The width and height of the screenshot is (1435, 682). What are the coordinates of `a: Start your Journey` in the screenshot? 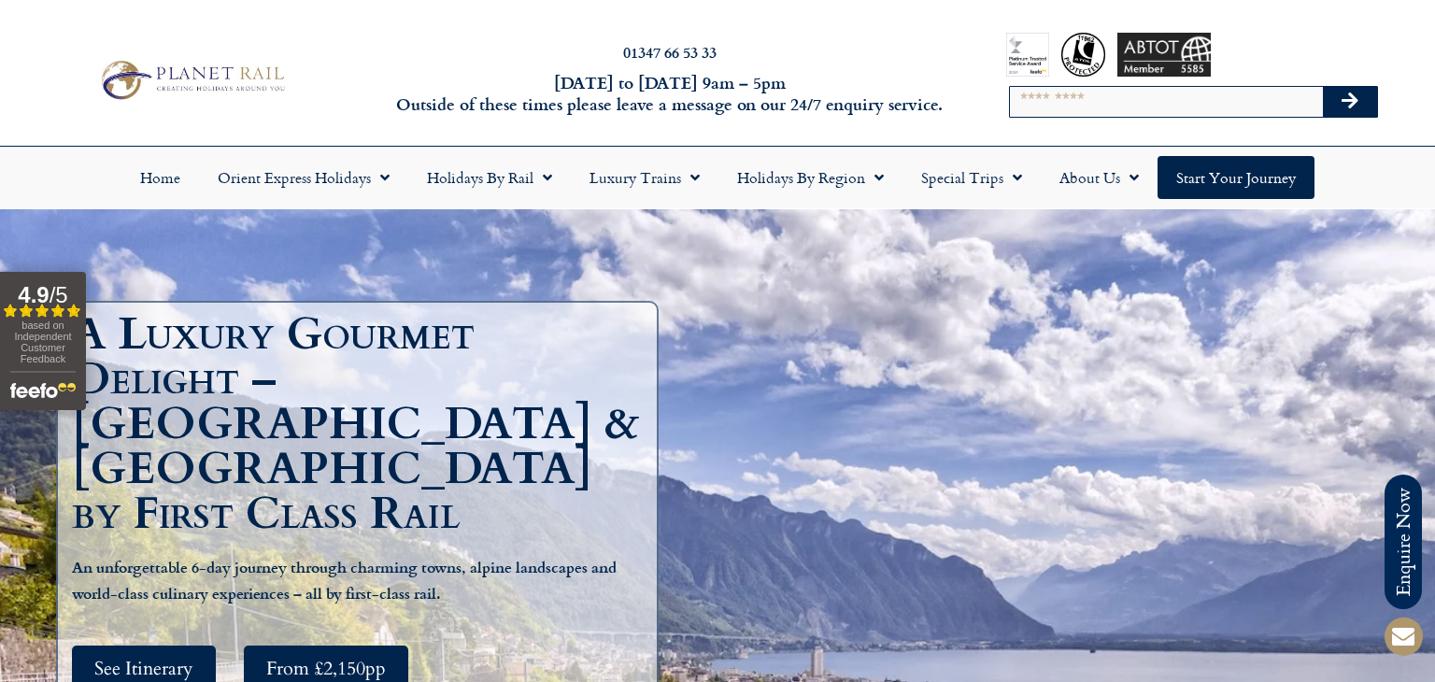 It's located at (1236, 178).